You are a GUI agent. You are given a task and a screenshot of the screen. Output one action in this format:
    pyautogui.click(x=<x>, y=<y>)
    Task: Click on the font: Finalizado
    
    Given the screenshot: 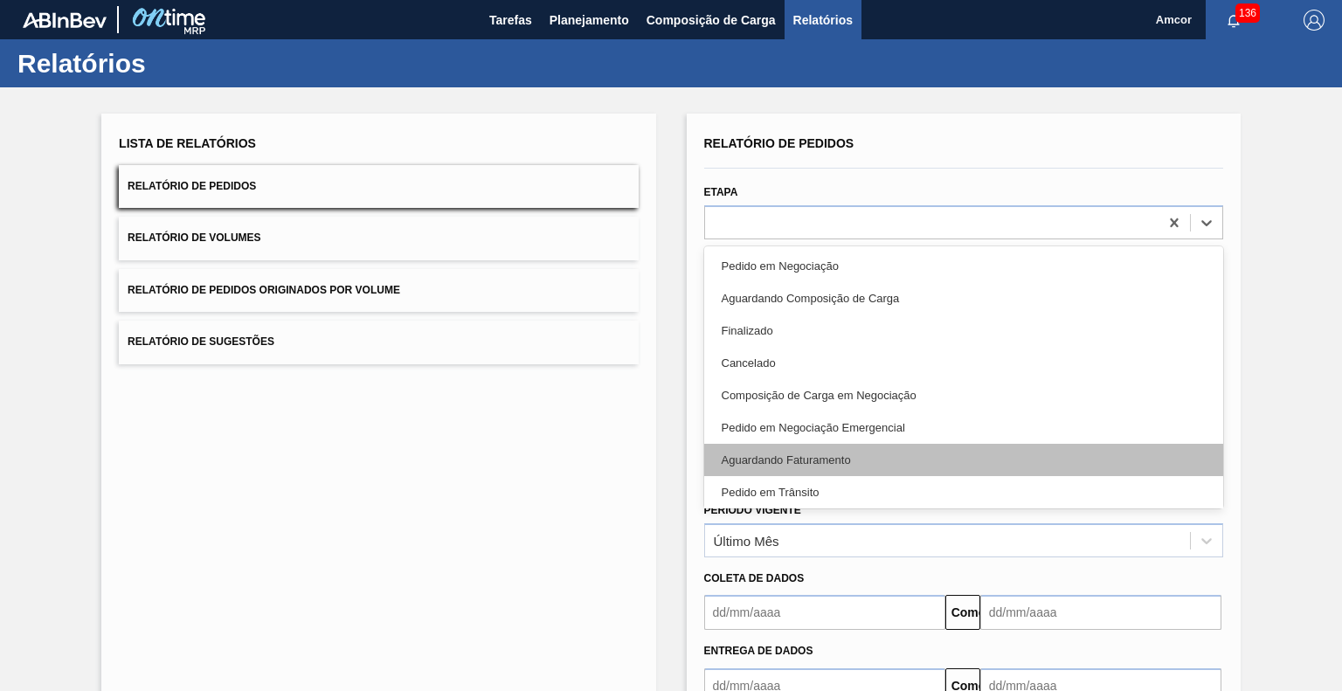 What is the action you would take?
    pyautogui.click(x=747, y=330)
    